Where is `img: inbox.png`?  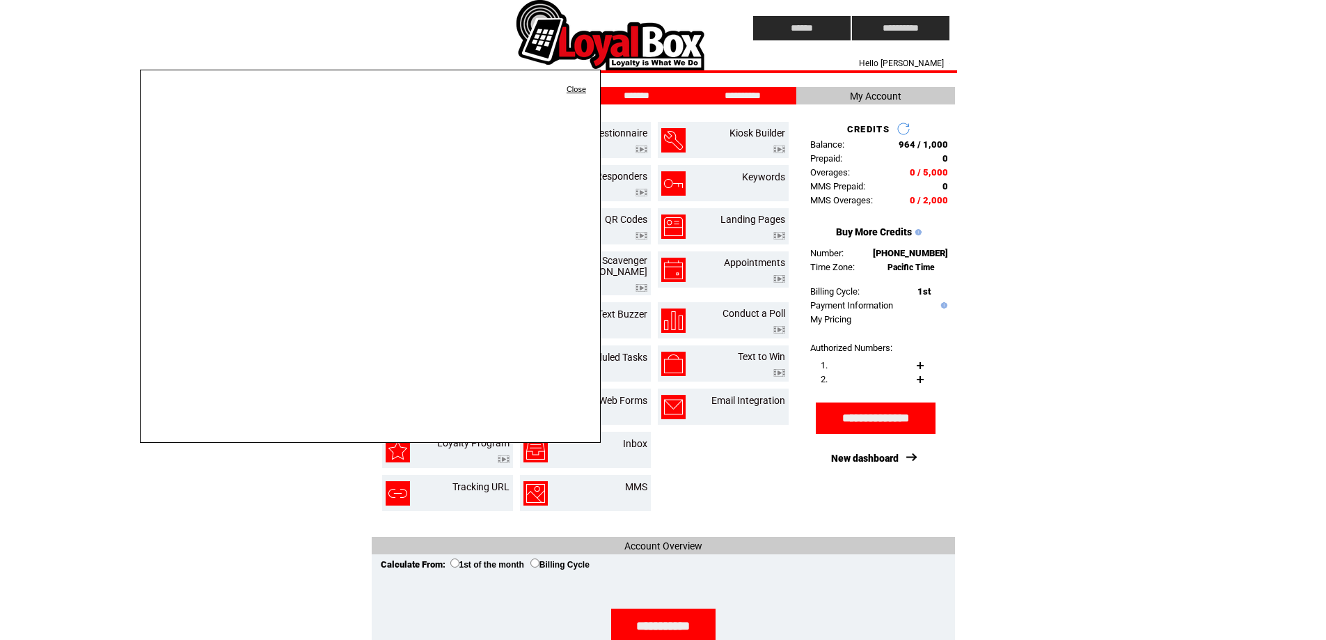
img: inbox.png is located at coordinates (535, 450).